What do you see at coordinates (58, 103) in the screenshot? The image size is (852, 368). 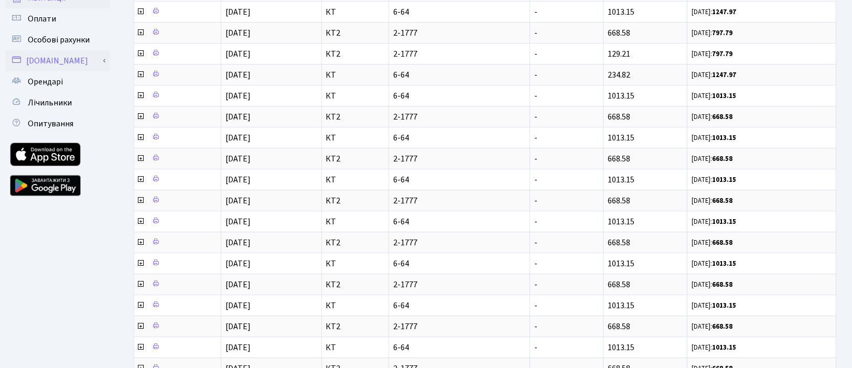 I see `a: Лічильники` at bounding box center [58, 103].